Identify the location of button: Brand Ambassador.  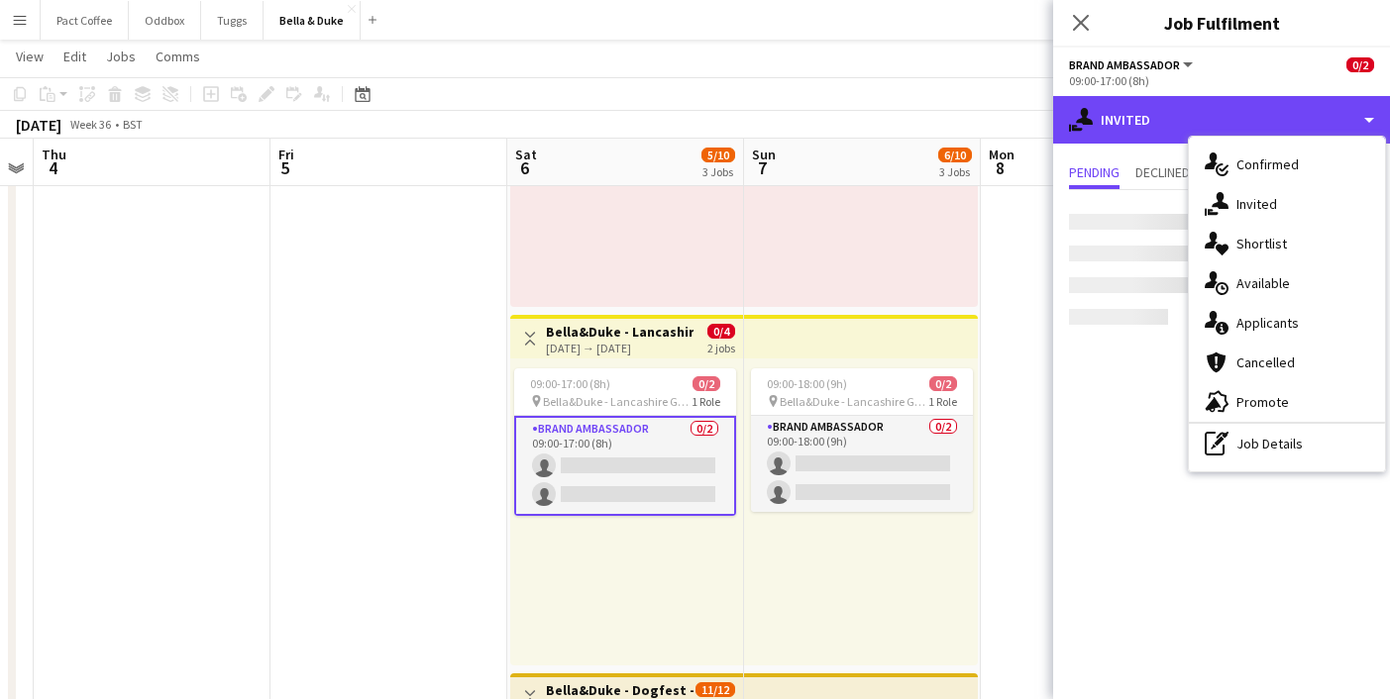
(1132, 64).